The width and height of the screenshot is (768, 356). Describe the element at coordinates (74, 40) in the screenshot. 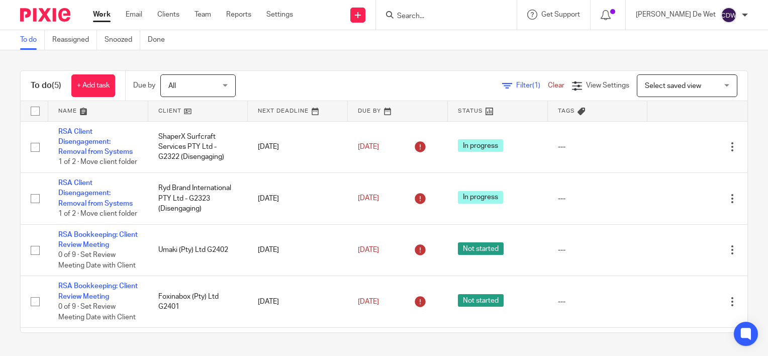

I see `a: Reassigned` at that location.